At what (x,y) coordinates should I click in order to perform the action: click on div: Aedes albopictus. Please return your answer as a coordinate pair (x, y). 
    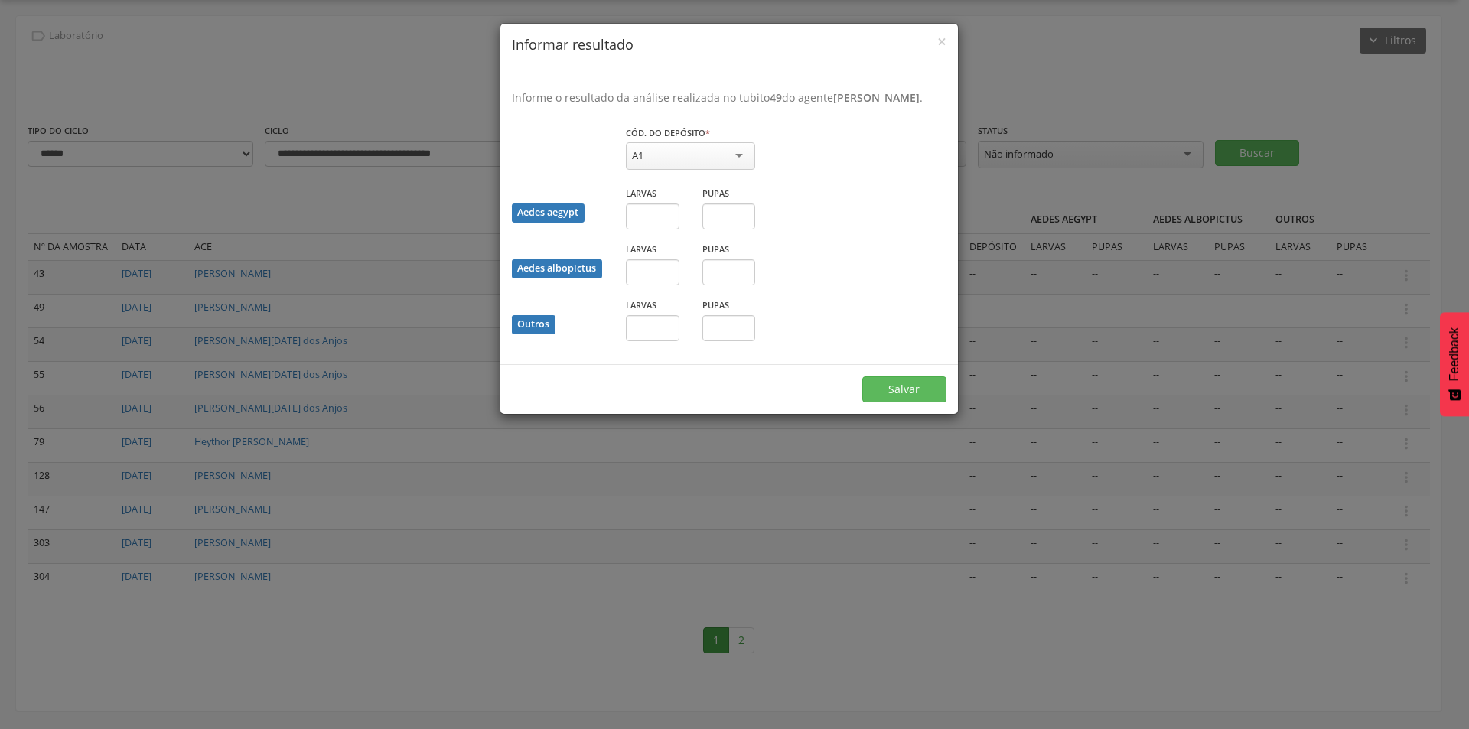
    Looking at the image, I should click on (557, 269).